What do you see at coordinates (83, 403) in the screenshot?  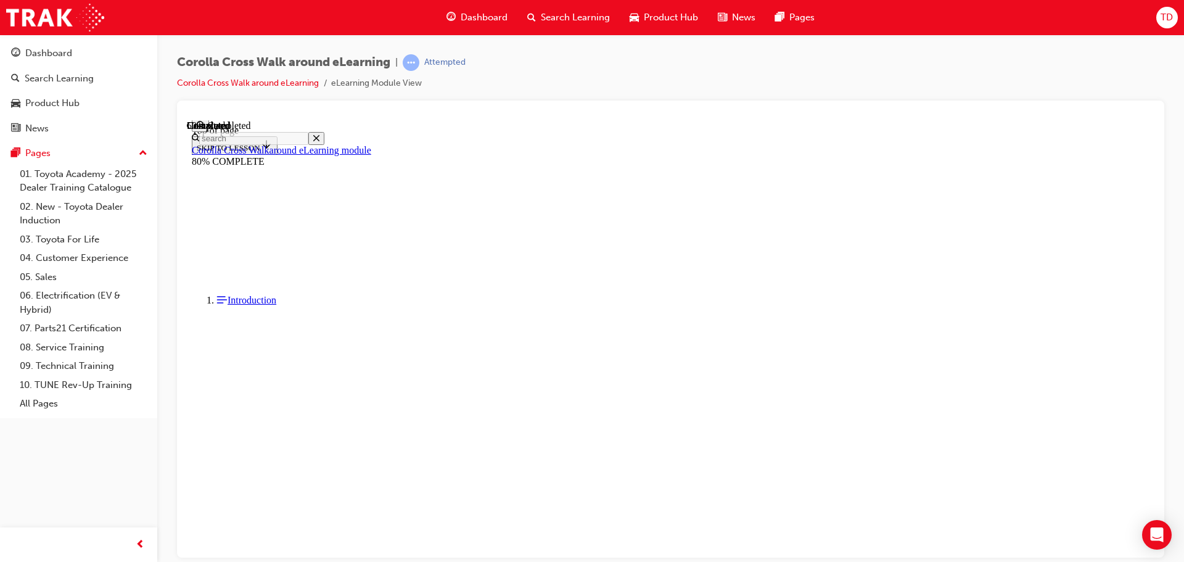 I see `a: All Pages` at bounding box center [83, 403].